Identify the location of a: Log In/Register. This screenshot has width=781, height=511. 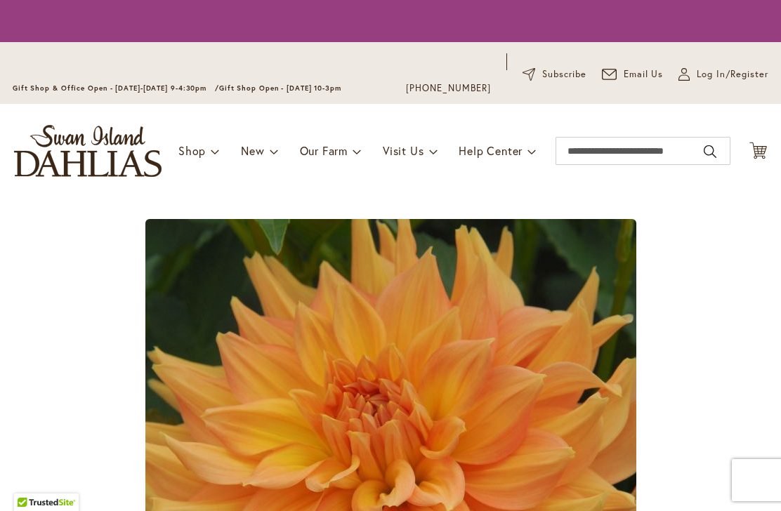
(723, 74).